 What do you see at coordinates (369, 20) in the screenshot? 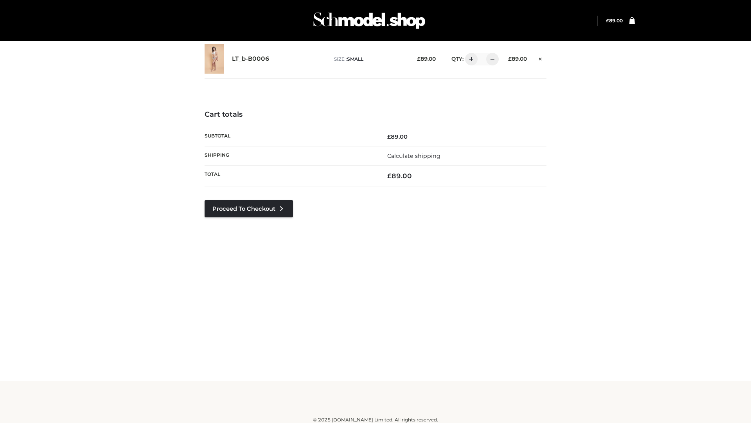
I see `img: Schmodel Admin 964` at bounding box center [369, 20].